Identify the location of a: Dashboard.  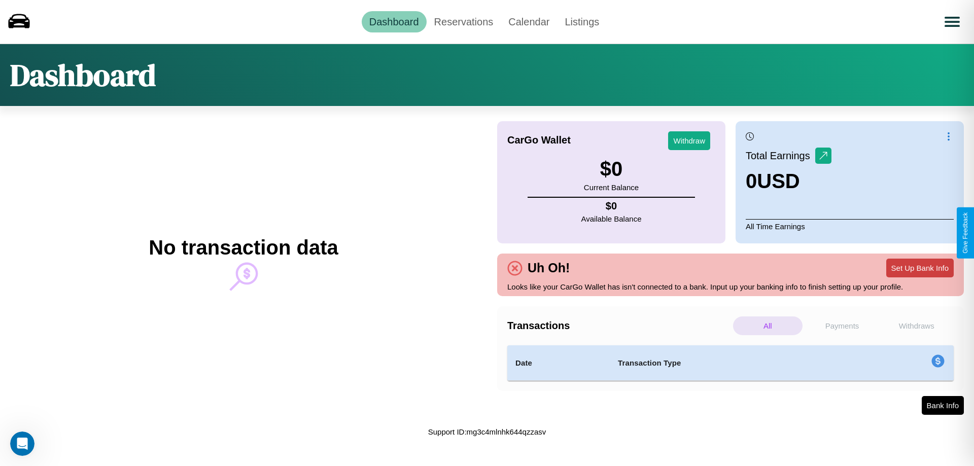
(394, 22).